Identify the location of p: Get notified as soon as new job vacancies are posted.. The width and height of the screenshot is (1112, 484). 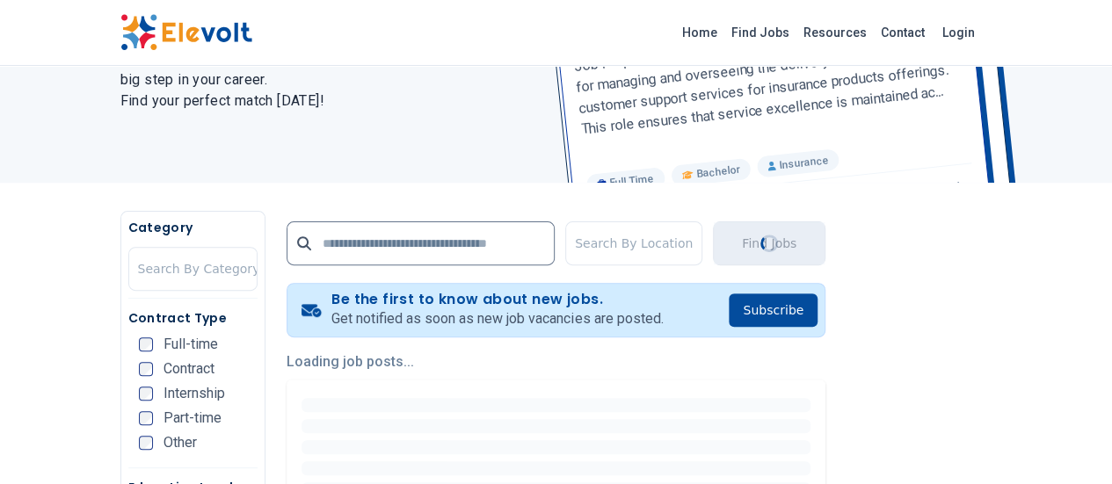
(497, 319).